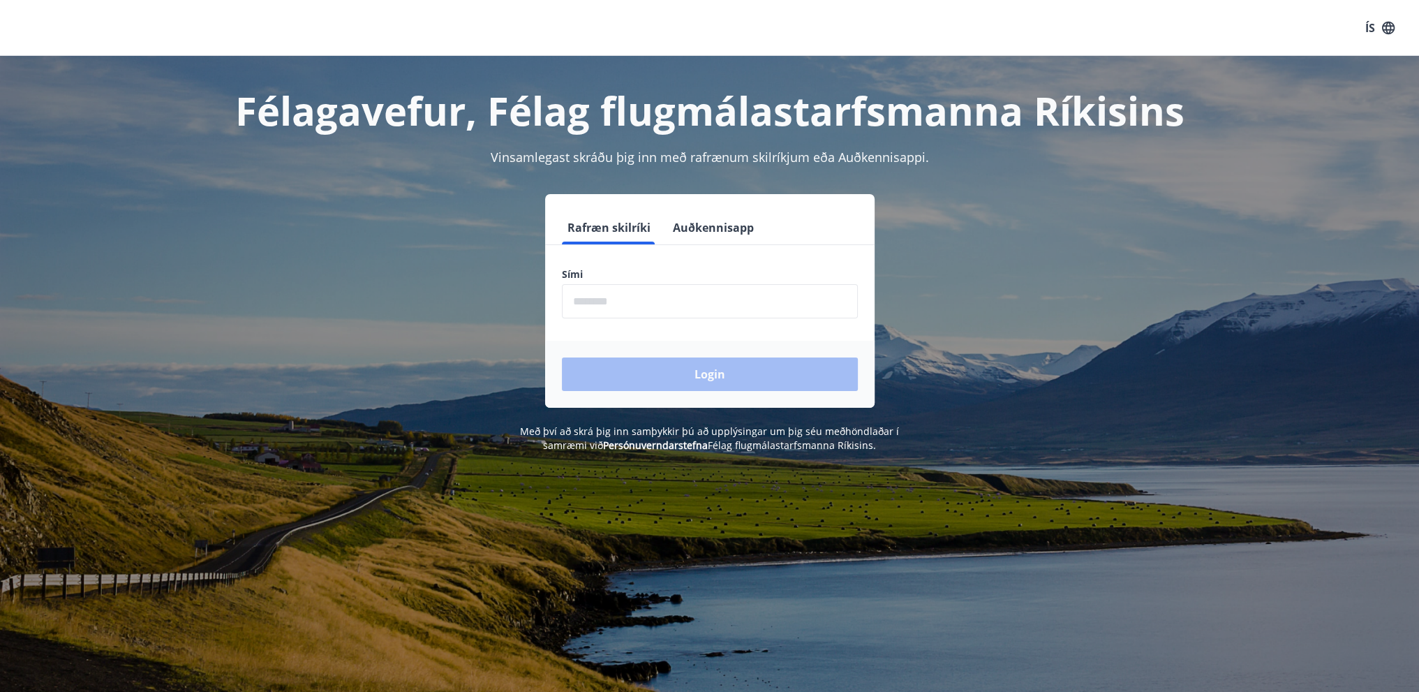 The image size is (1419, 692). Describe the element at coordinates (710, 274) in the screenshot. I see `label: Sími` at that location.